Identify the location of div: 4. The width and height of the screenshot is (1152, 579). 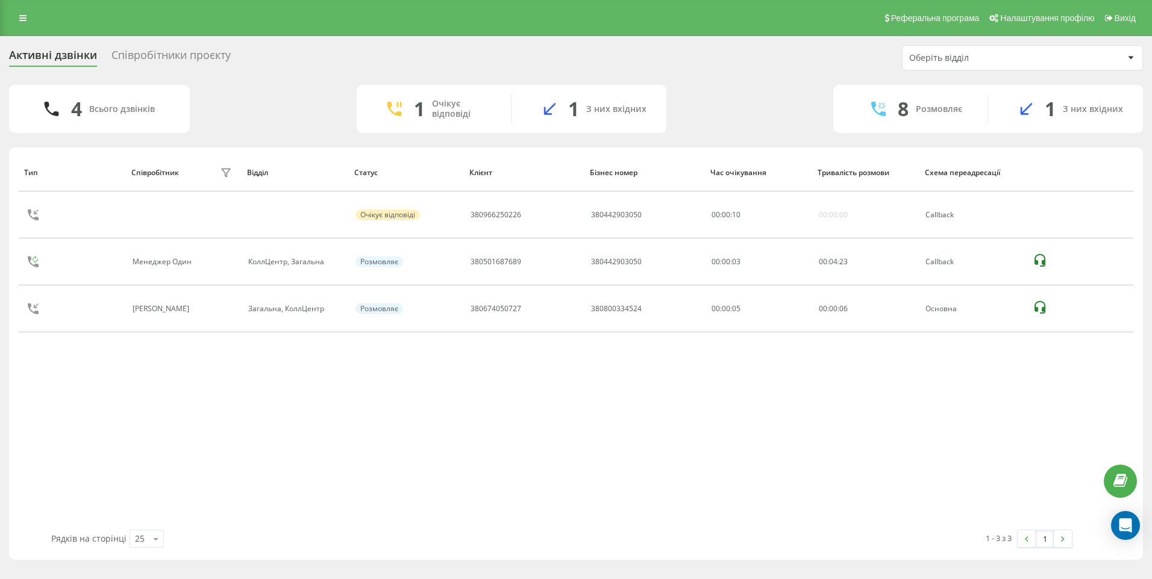
(76, 109).